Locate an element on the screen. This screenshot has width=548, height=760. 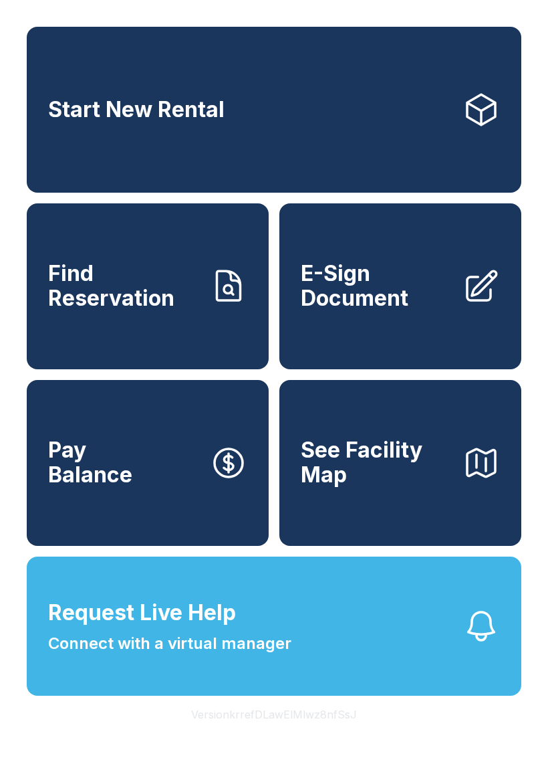
span: Connect with a virtual manager is located at coordinates (170, 643).